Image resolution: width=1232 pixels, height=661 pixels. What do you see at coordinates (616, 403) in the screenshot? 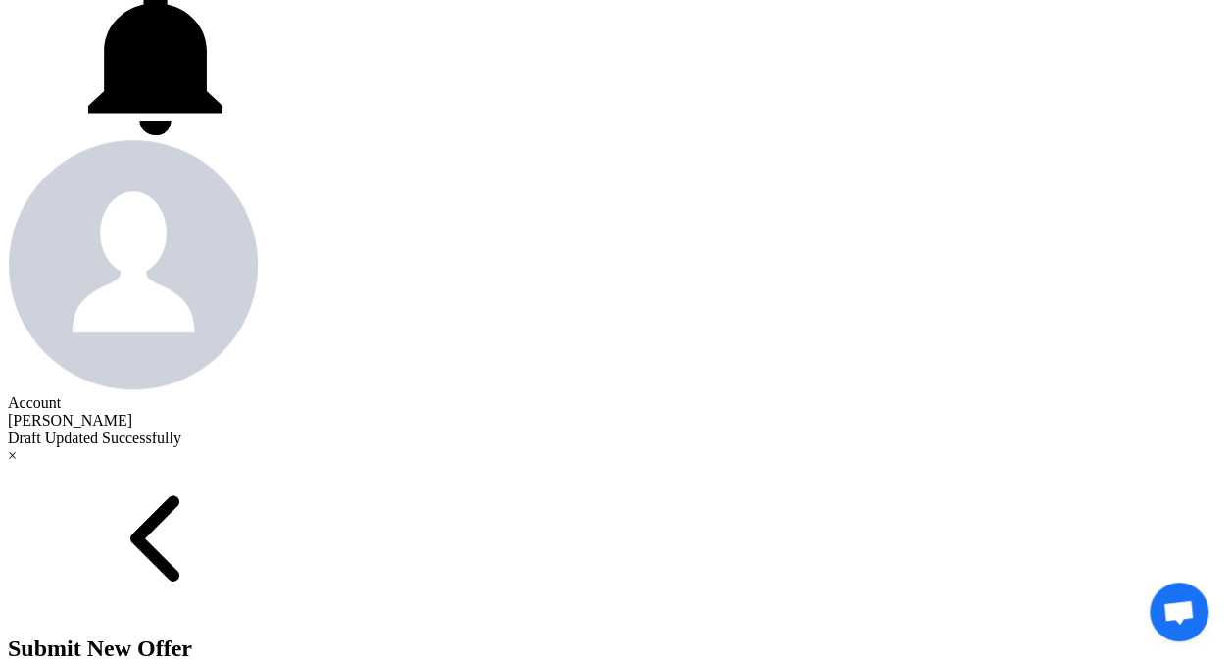
I see `div: Account` at bounding box center [616, 403].